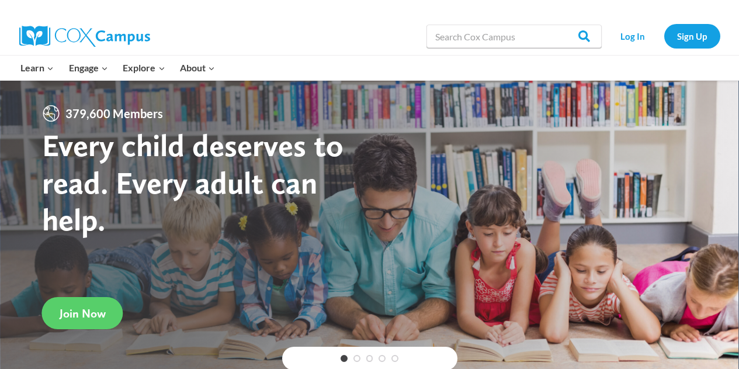 Image resolution: width=739 pixels, height=369 pixels. Describe the element at coordinates (344, 358) in the screenshot. I see `a: 1` at that location.